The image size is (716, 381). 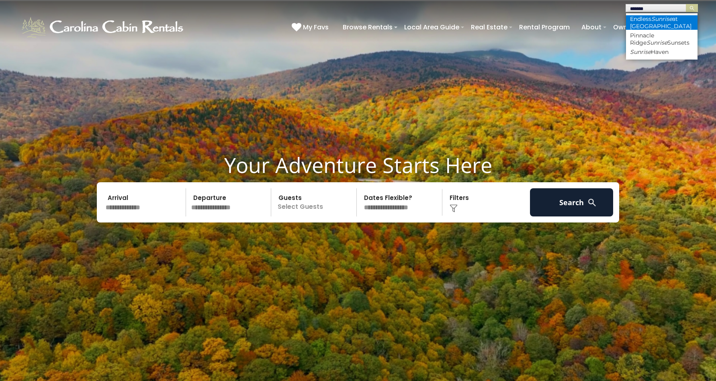 What do you see at coordinates (572, 202) in the screenshot?
I see `button: Search` at bounding box center [572, 202].